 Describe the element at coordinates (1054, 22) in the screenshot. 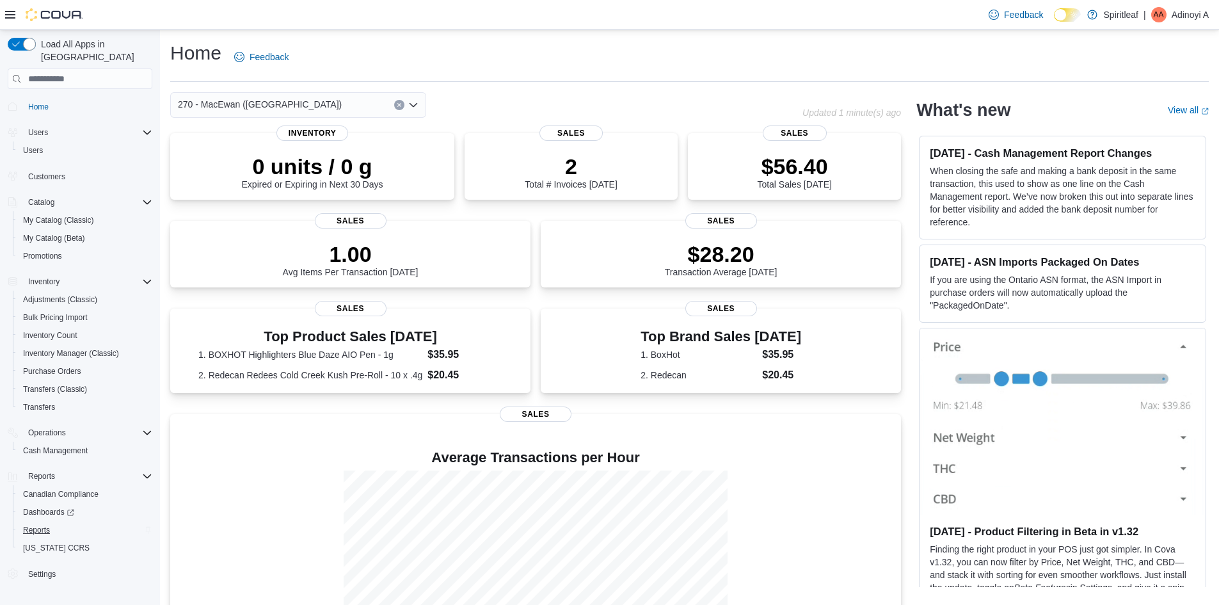

I see `span: Dark Mode` at that location.